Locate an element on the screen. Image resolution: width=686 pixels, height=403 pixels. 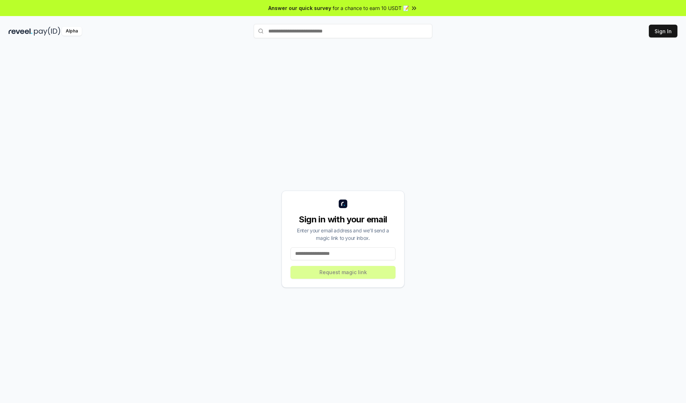
img: reveel_dark is located at coordinates (20, 31).